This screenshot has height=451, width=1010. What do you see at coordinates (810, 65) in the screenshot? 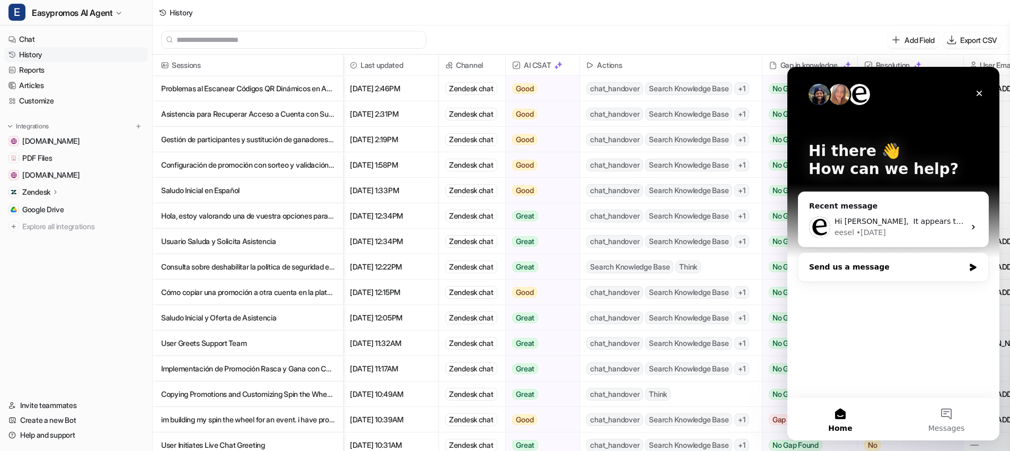
I see `div: Gap in knowledge` at bounding box center [810, 65].